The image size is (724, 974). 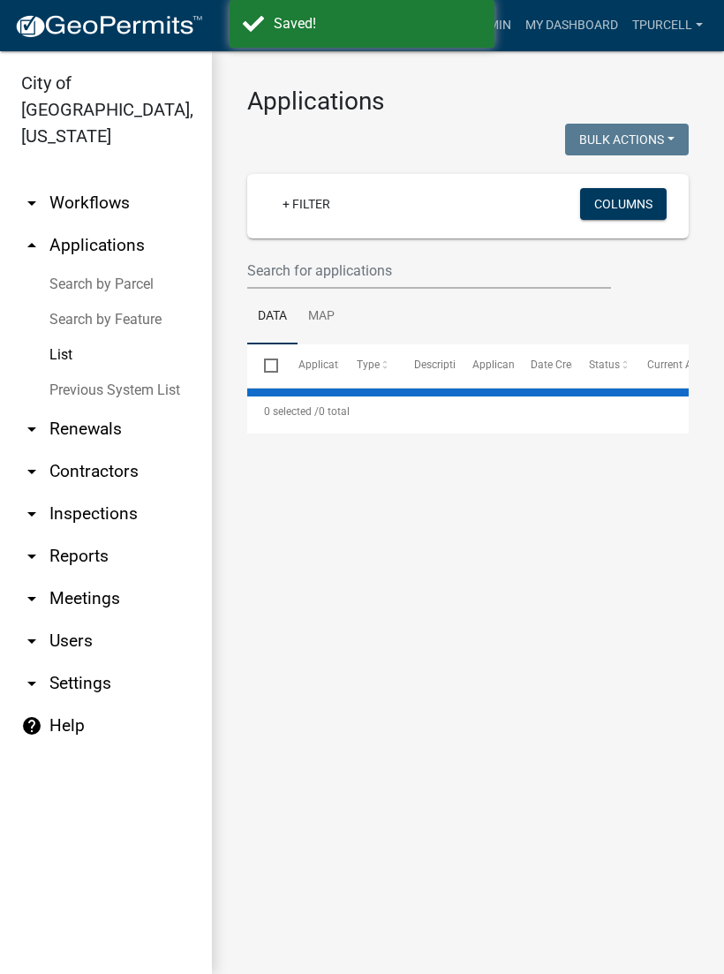 What do you see at coordinates (496, 365) in the screenshot?
I see `span: Applicant` at bounding box center [496, 365].